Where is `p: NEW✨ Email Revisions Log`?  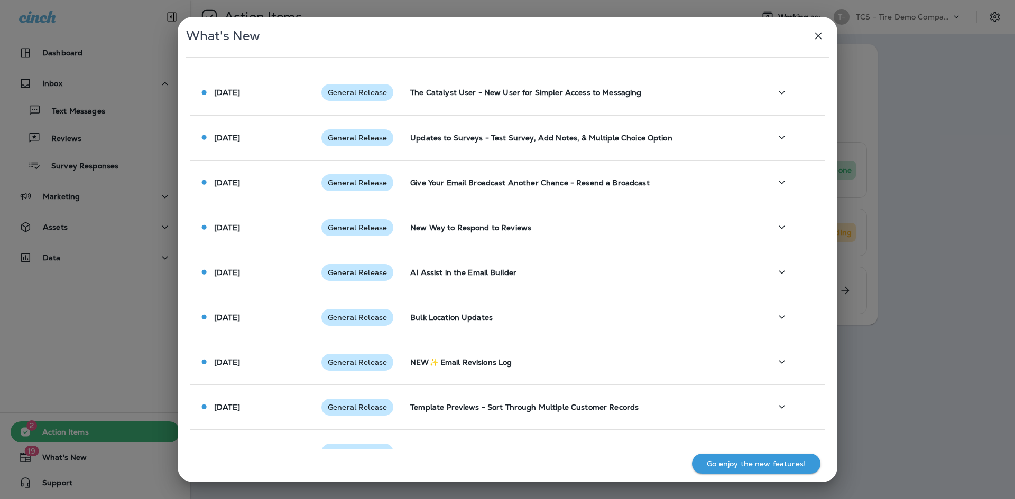 p: NEW✨ Email Revisions Log is located at coordinates (582, 363).